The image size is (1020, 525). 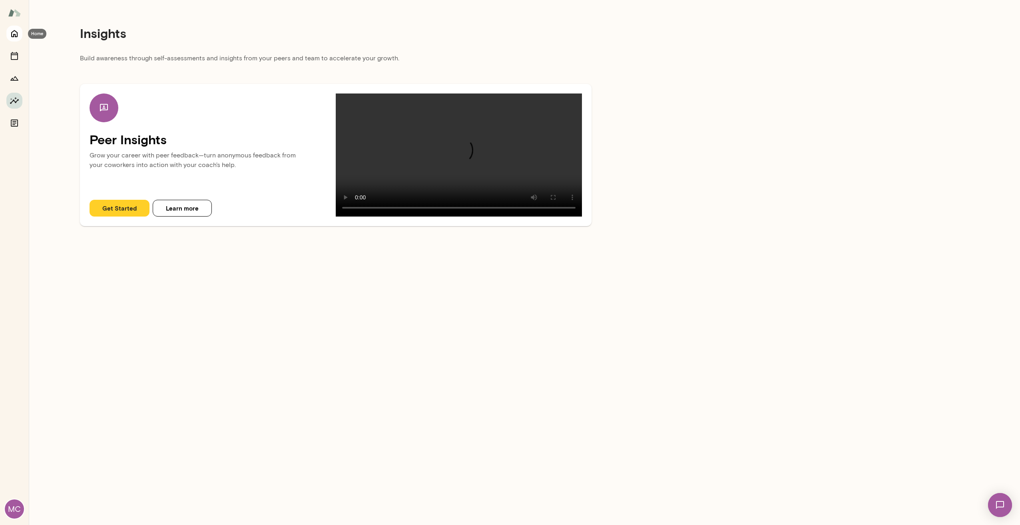 What do you see at coordinates (37, 34) in the screenshot?
I see `div: Home` at bounding box center [37, 34].